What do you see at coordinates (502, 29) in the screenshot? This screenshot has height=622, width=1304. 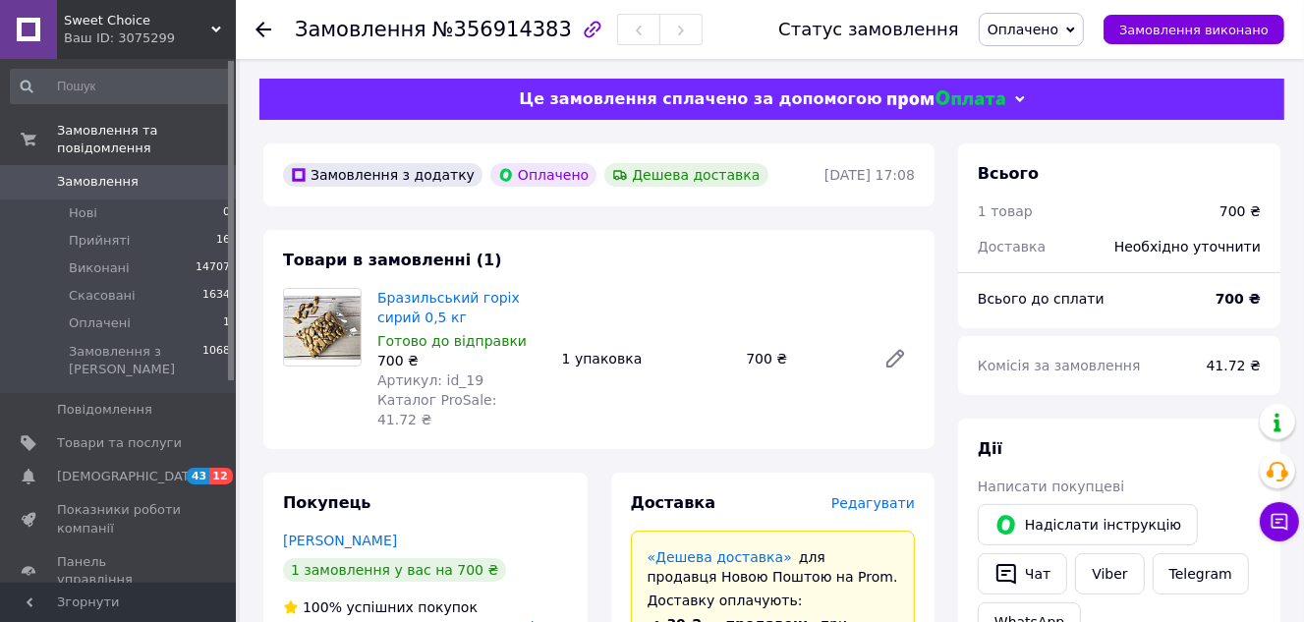 I see `span: №356914383` at bounding box center [502, 29].